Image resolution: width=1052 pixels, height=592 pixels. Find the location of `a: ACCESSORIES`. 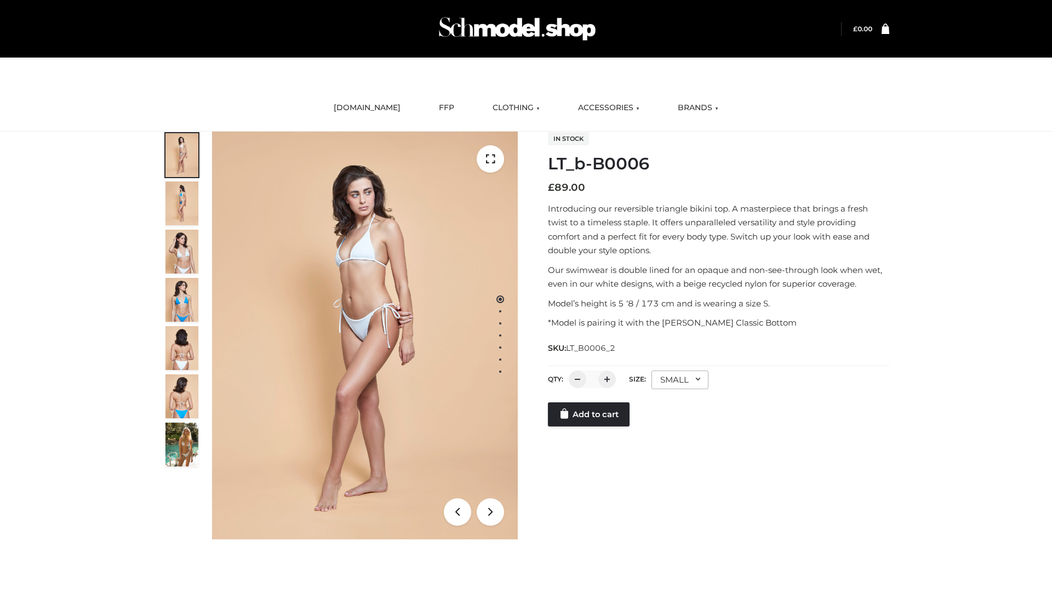

a: ACCESSORIES is located at coordinates (609, 108).